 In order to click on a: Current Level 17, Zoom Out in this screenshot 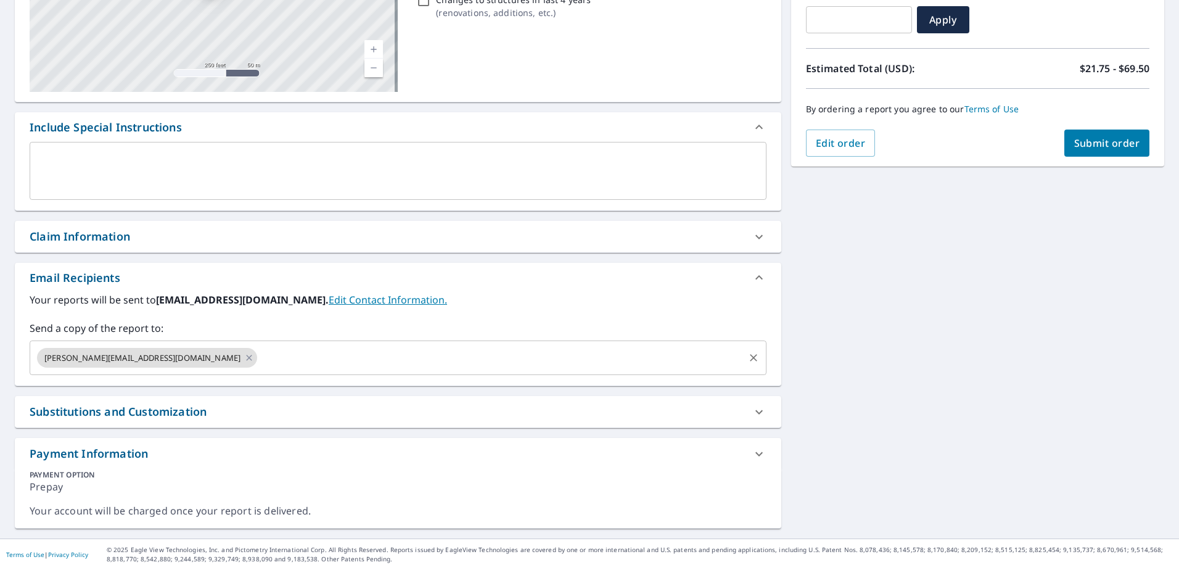, I will do `click(374, 68)`.